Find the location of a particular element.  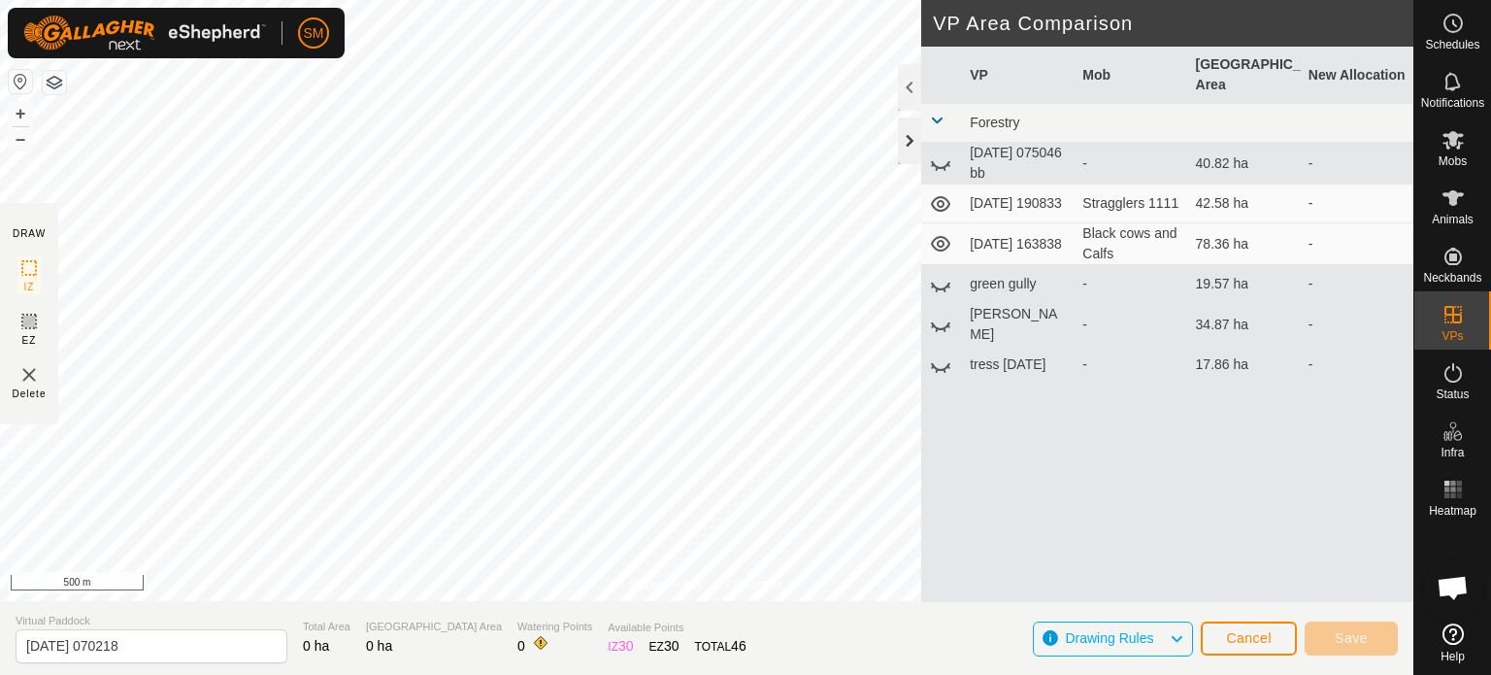

span: Cancel is located at coordinates (1248, 638).